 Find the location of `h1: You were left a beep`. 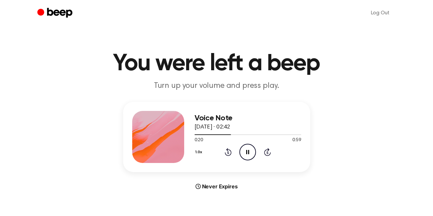

h1: You were left a beep is located at coordinates (217, 64).